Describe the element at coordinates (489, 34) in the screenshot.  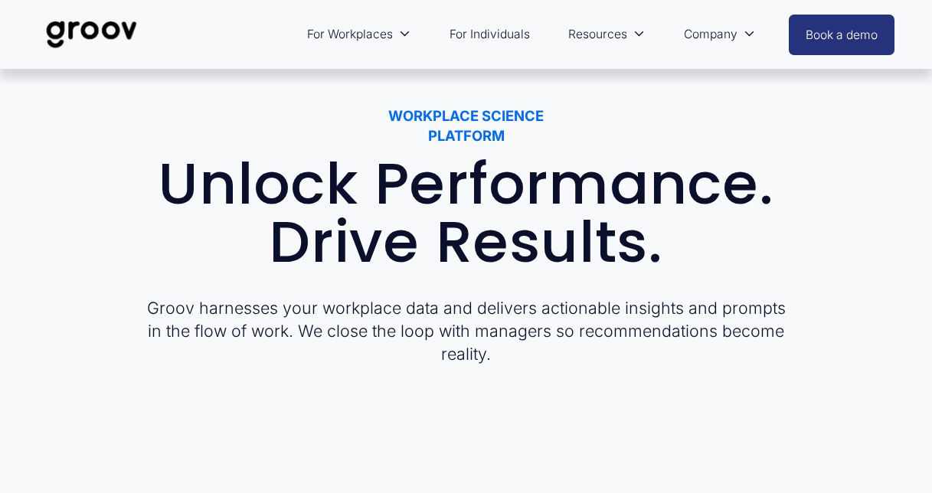
I see `a: For Individuals` at that location.